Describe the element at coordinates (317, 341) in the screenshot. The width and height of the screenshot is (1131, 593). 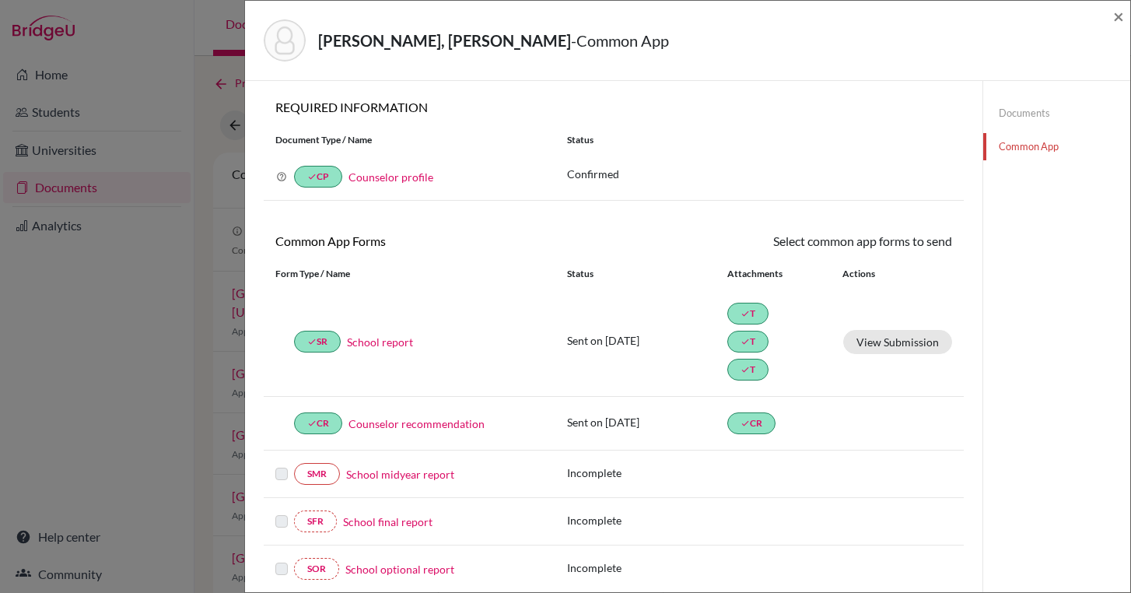
I see `a: doneSR` at that location.